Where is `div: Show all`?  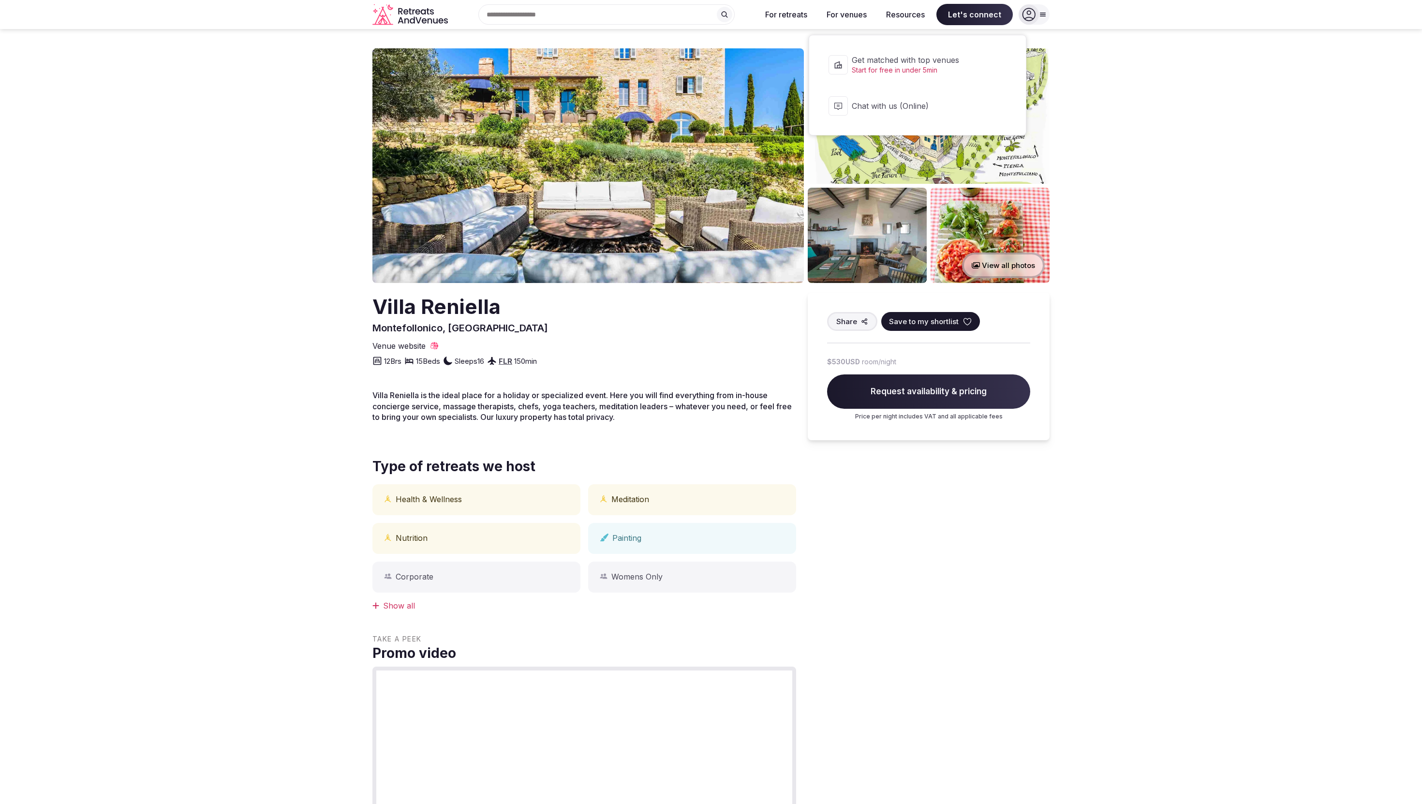 div: Show all is located at coordinates (584, 606).